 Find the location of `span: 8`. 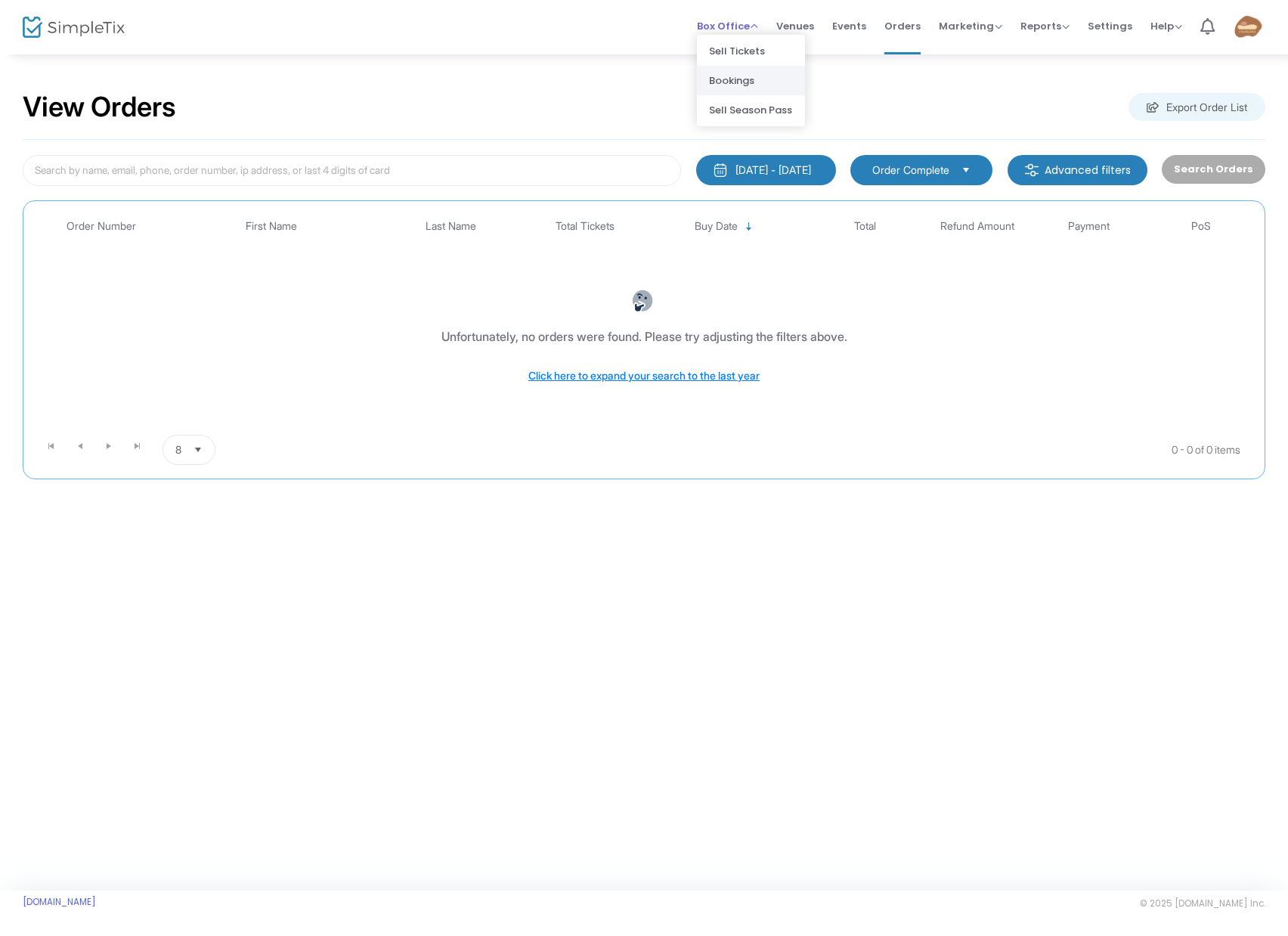

span: 8 is located at coordinates (178, 450).